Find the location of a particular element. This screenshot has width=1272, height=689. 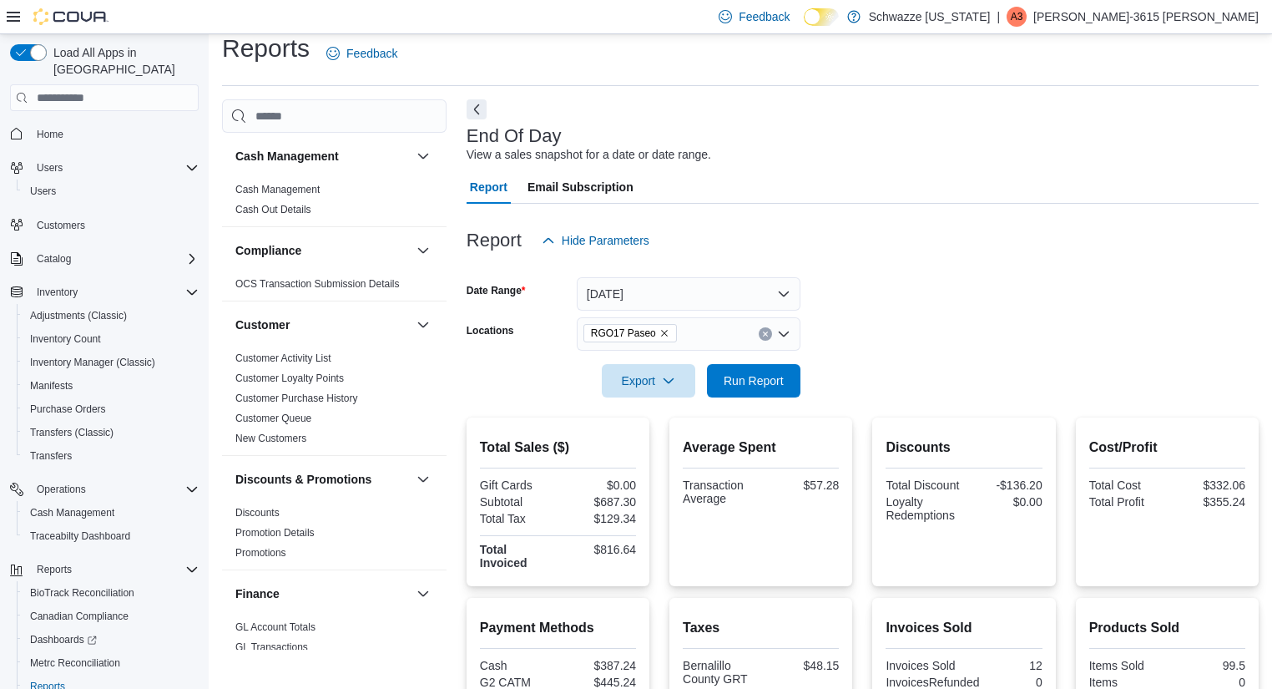

span: Cash Out Details is located at coordinates (273, 209).